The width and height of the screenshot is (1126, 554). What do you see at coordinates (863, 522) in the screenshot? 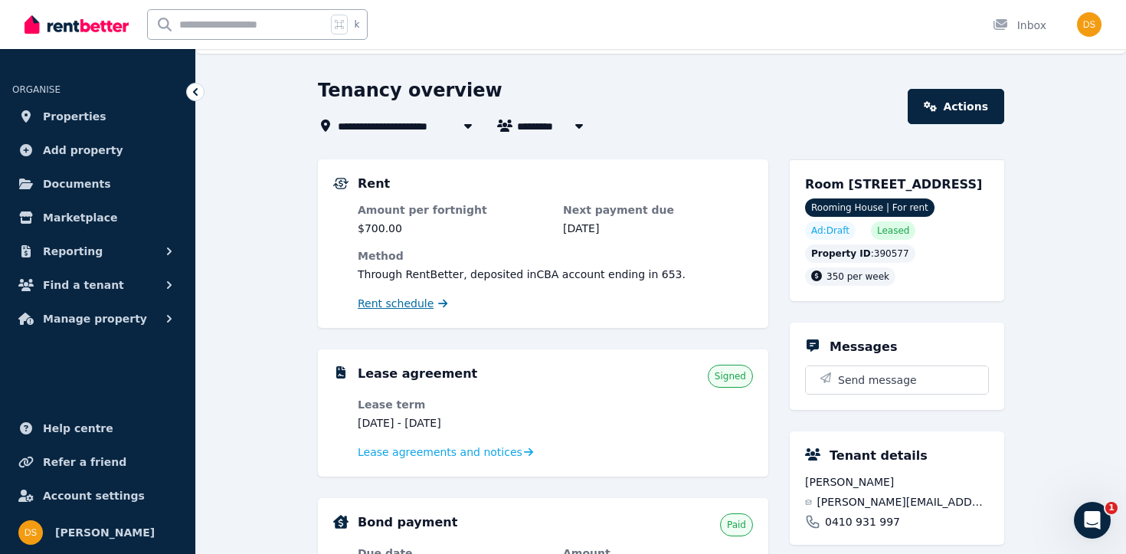
I see `span: 0410 931 997` at bounding box center [863, 522].